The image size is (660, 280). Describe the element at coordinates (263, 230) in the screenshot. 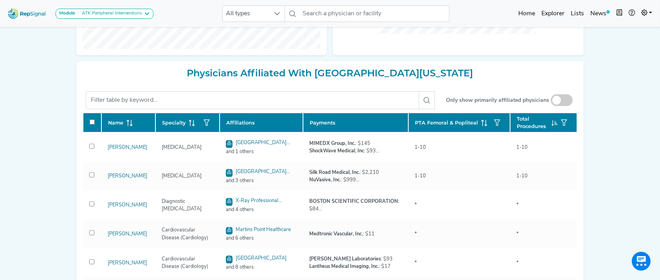

I see `a: Martins Point Healthcare` at that location.